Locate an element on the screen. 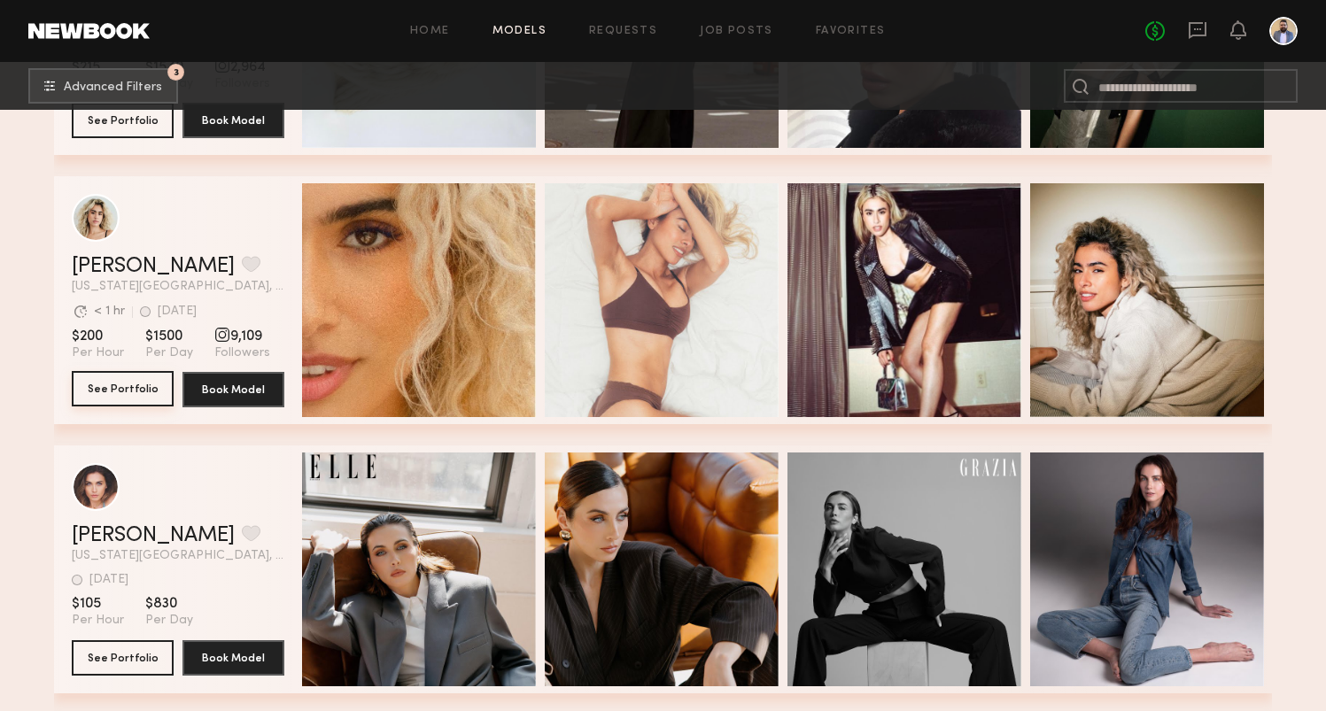  span: 9,109 is located at coordinates (242, 337).